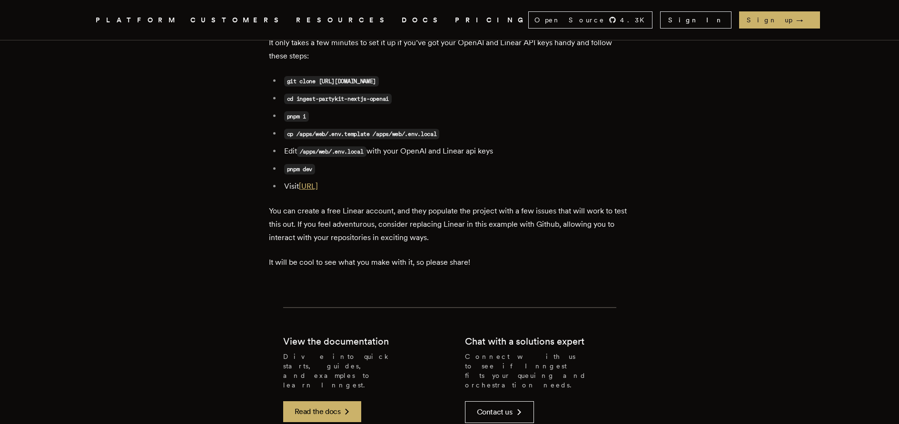  What do you see at coordinates (635, 20) in the screenshot?
I see `span: 4.3 K` at bounding box center [635, 20].